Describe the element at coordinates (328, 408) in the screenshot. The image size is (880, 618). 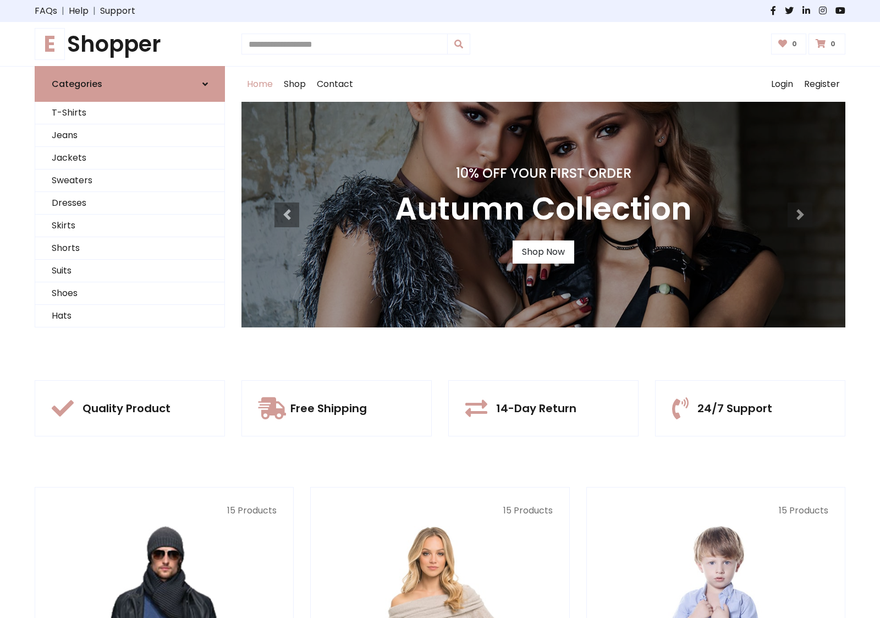
I see `h5: Free Shipping` at that location.